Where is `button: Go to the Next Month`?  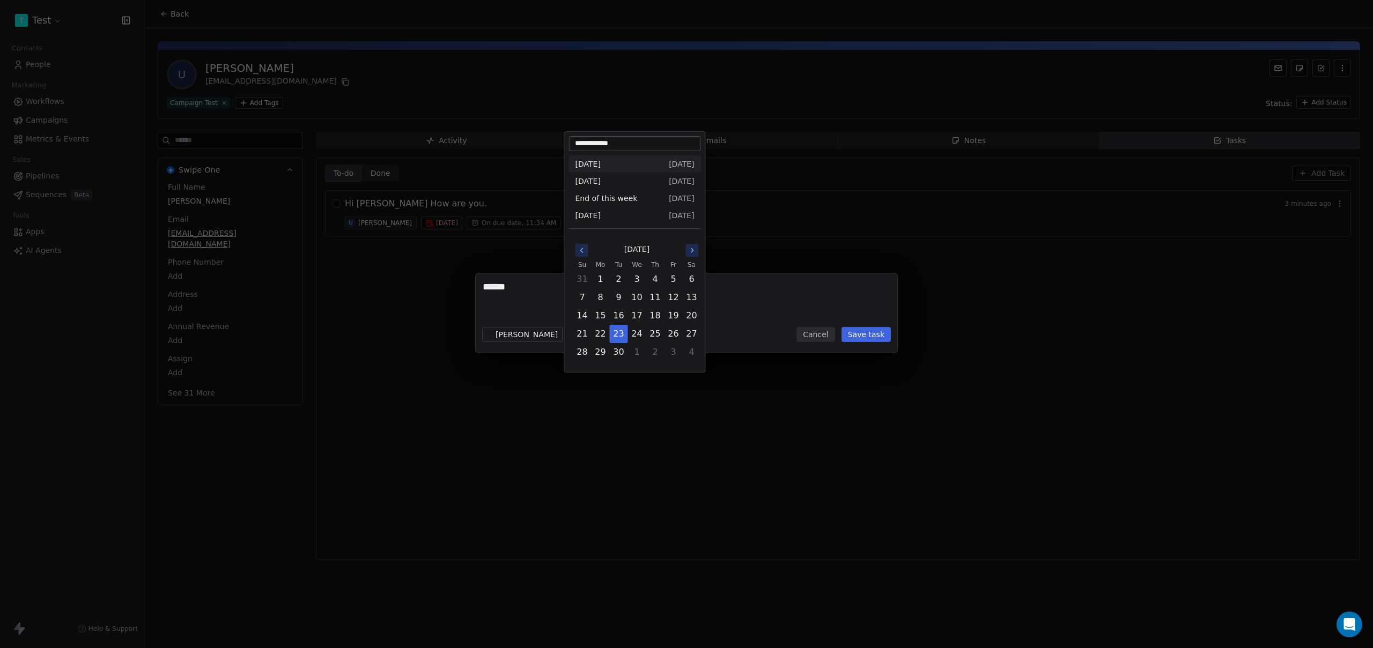
button: Go to the Next Month is located at coordinates (692, 250).